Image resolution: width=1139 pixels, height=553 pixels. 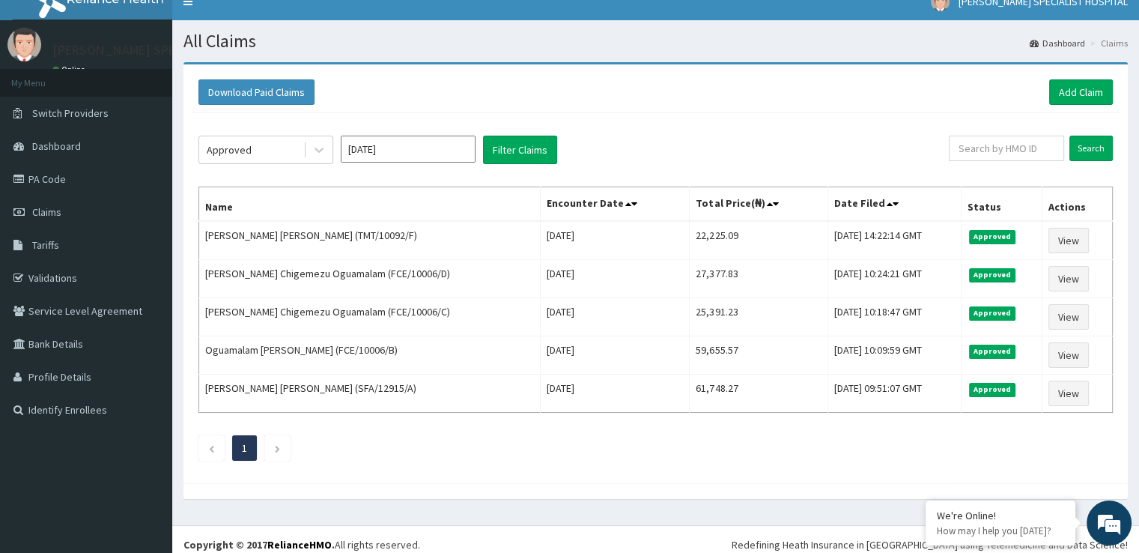 I want to click on th: Status, so click(x=1002, y=204).